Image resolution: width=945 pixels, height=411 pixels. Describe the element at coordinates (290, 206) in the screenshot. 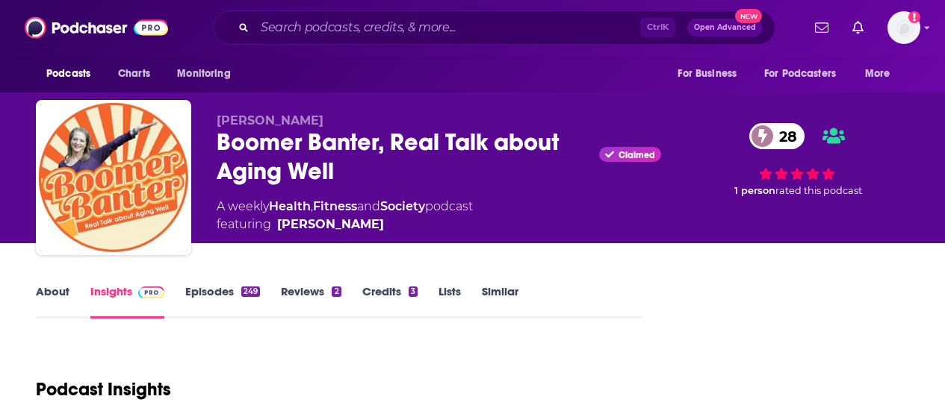

I see `a: Health` at that location.